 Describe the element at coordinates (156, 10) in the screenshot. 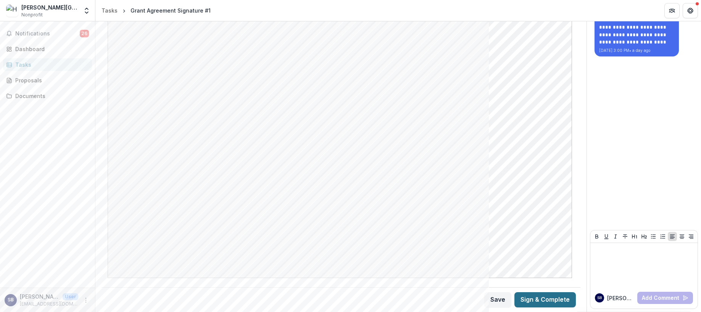

I see `nav: breadcrumb` at that location.